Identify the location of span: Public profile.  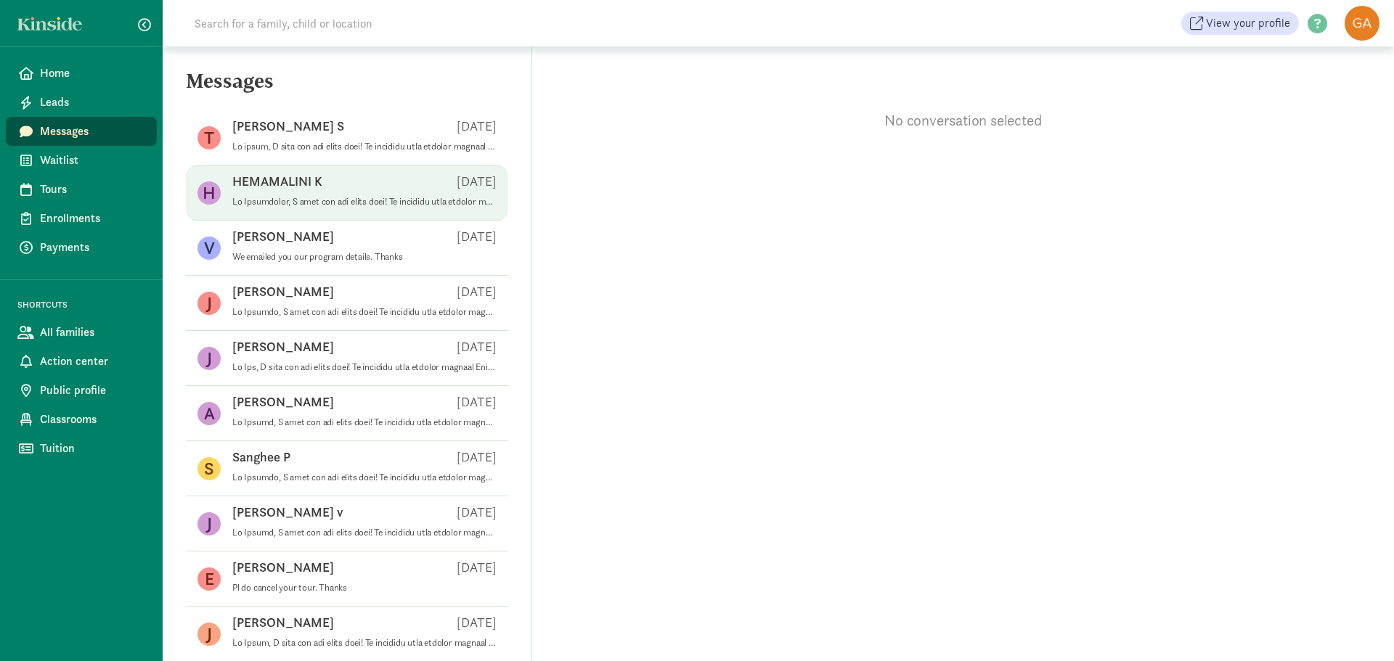
(92, 391).